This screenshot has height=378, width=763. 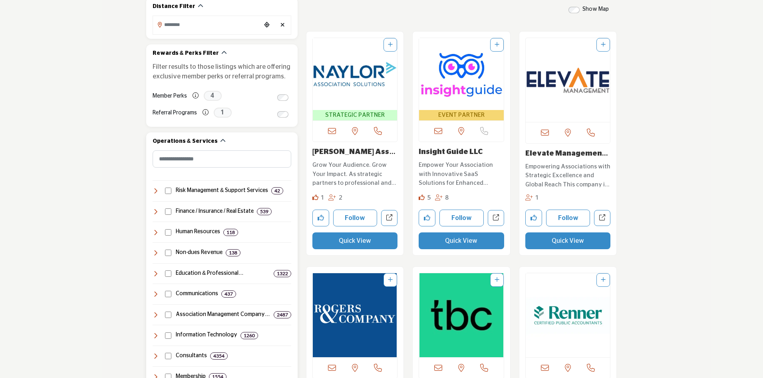 I want to click on i: Likes, so click(x=421, y=197).